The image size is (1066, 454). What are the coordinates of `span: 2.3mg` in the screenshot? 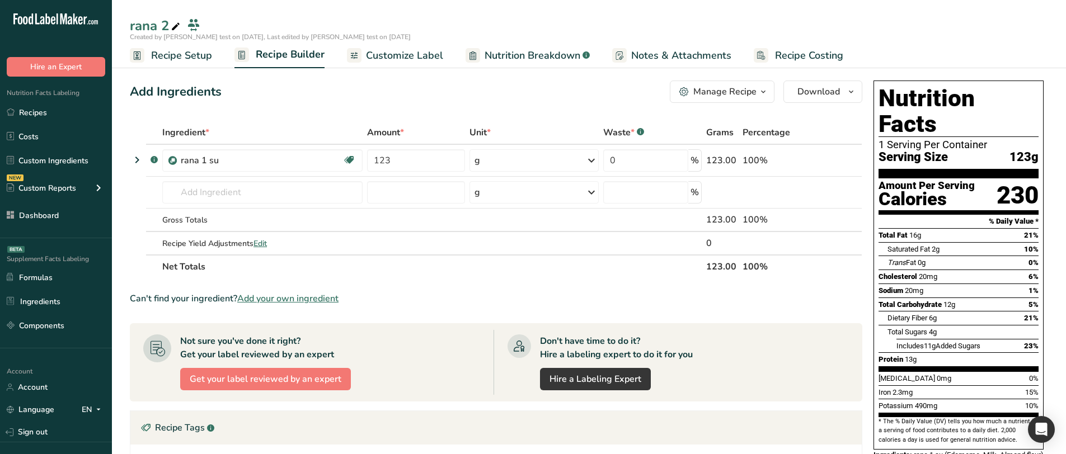 It's located at (903, 392).